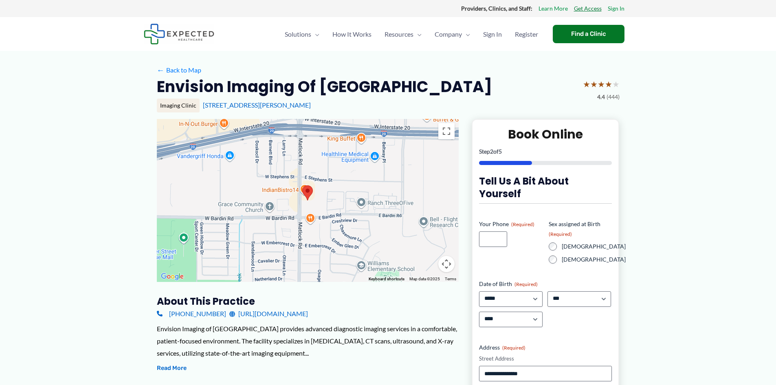 This screenshot has width=776, height=385. I want to click on a: Find a Clinic, so click(589, 34).